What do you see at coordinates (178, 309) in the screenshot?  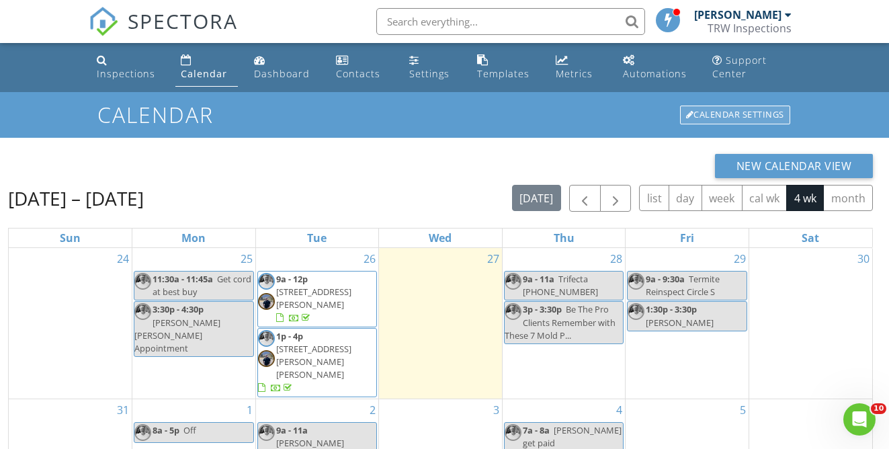 I see `span: 3:30p - 4:30p` at bounding box center [178, 309].